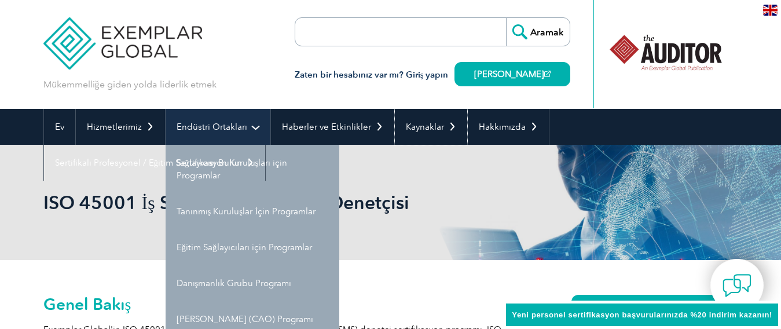  What do you see at coordinates (60, 127) in the screenshot?
I see `a: Ev` at bounding box center [60, 127].